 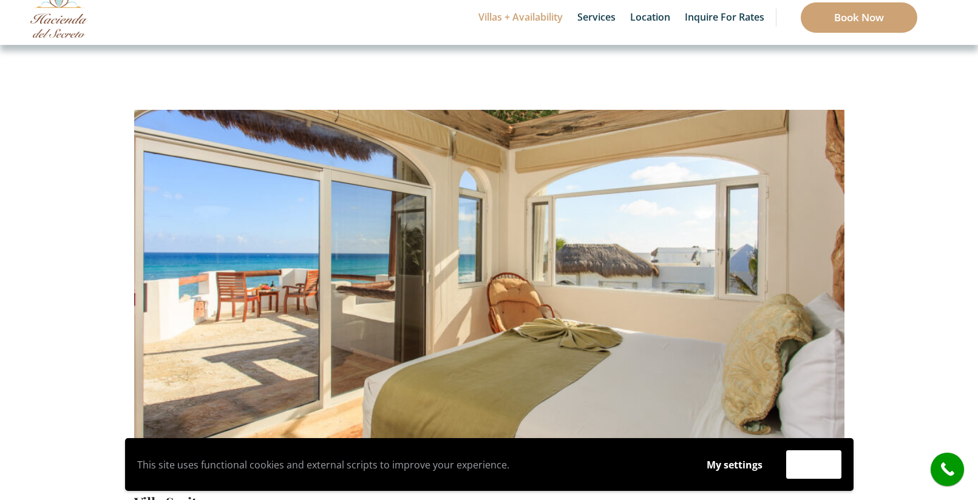 I want to click on a: Book Now, so click(x=859, y=18).